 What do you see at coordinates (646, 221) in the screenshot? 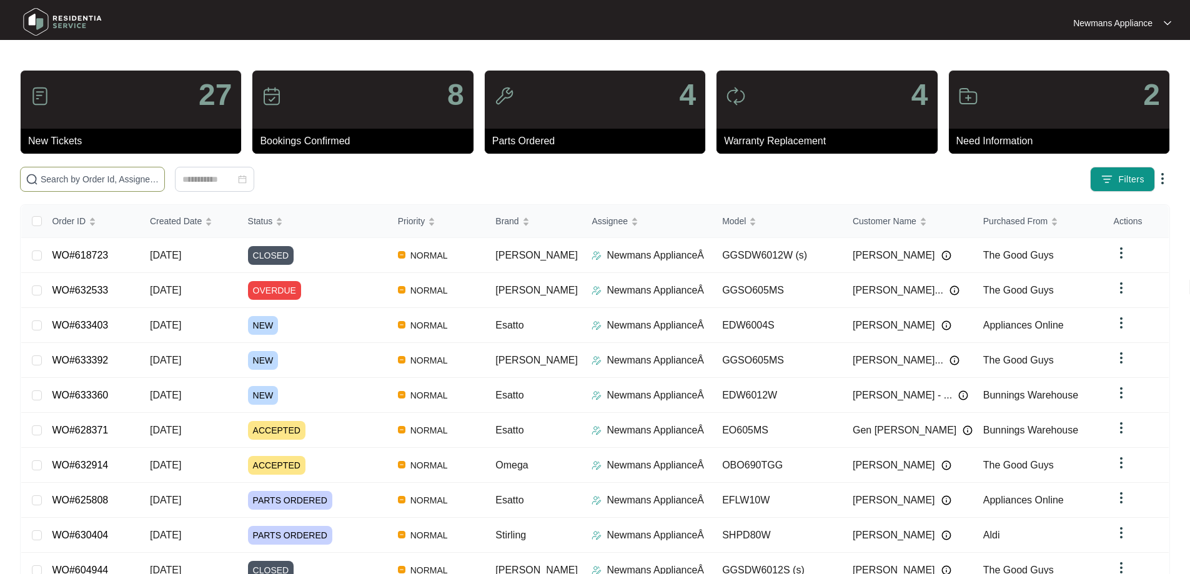
I see `th: Assignee` at bounding box center [646, 221].